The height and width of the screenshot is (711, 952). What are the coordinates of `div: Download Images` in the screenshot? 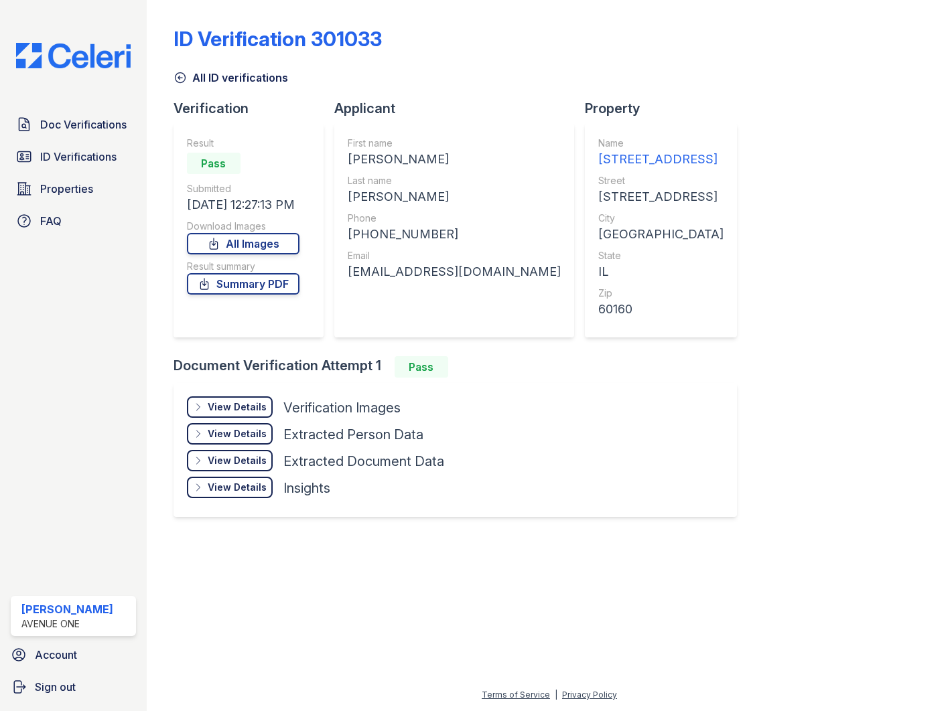 It's located at (243, 226).